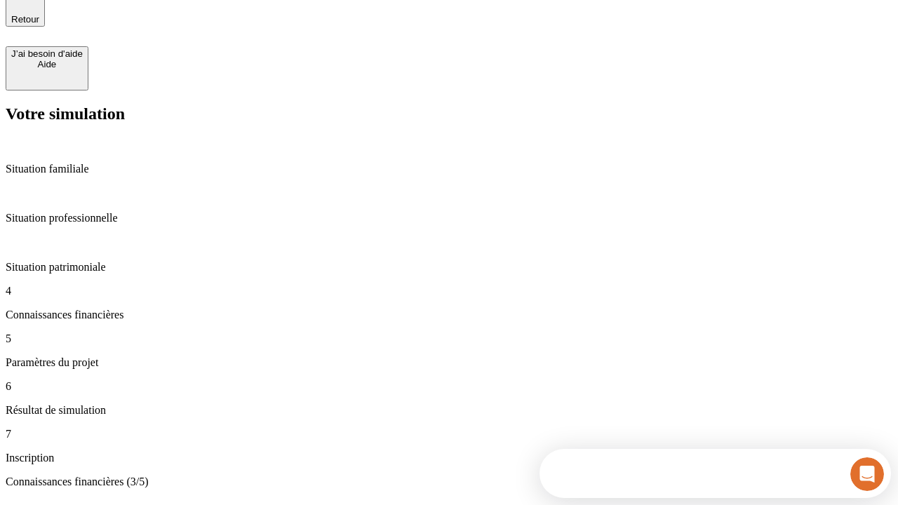  I want to click on p: Inscription, so click(449, 458).